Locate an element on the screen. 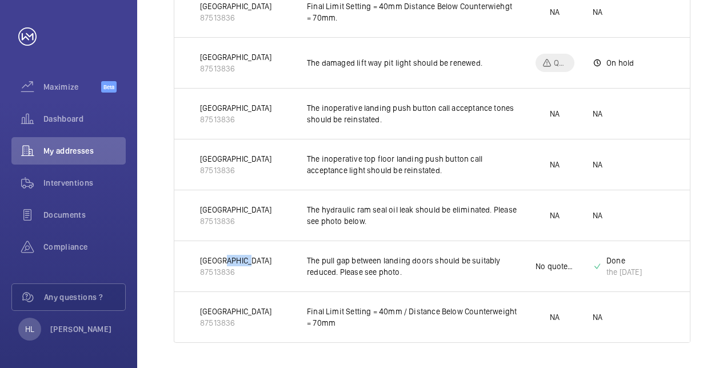 This screenshot has width=727, height=368. p: Final Limit Setting = 40mm / Distance Below Counterweight = 70mm is located at coordinates (412, 317).